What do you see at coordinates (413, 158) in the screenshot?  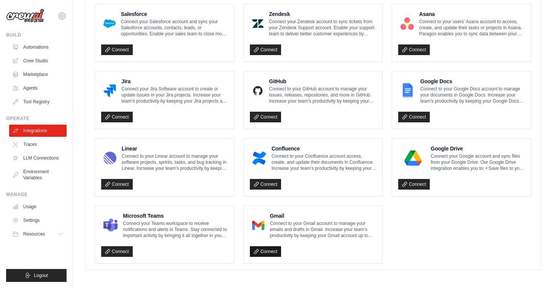 I see `img: Google Drive Logo` at bounding box center [413, 158].